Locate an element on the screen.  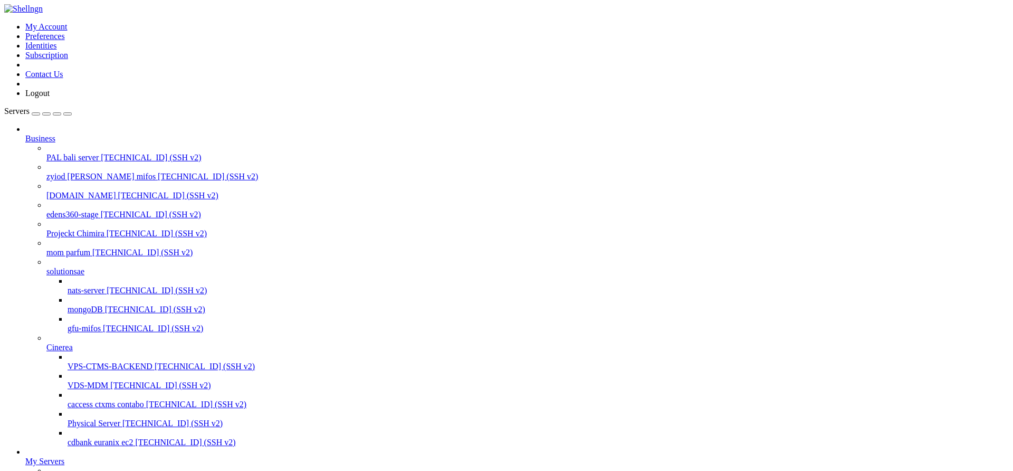
li: Cinerea is located at coordinates (528, 390).